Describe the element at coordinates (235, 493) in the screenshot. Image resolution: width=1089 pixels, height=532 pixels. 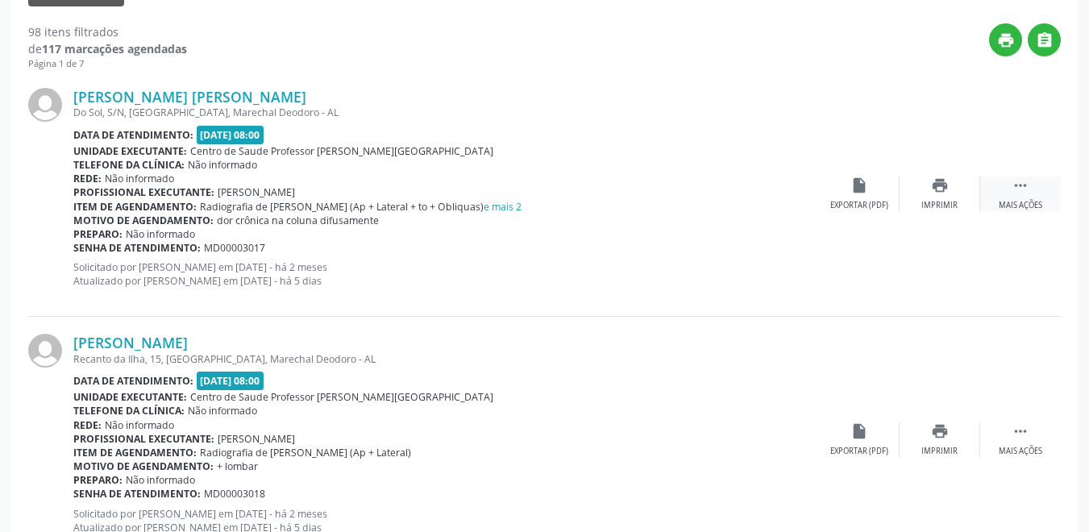
I see `span: MD00003018` at that location.